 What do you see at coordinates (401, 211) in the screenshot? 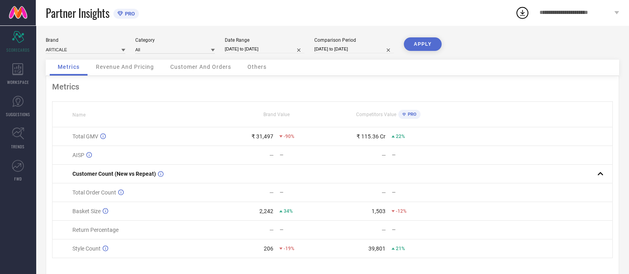
I see `span: -12%` at bounding box center [401, 211].